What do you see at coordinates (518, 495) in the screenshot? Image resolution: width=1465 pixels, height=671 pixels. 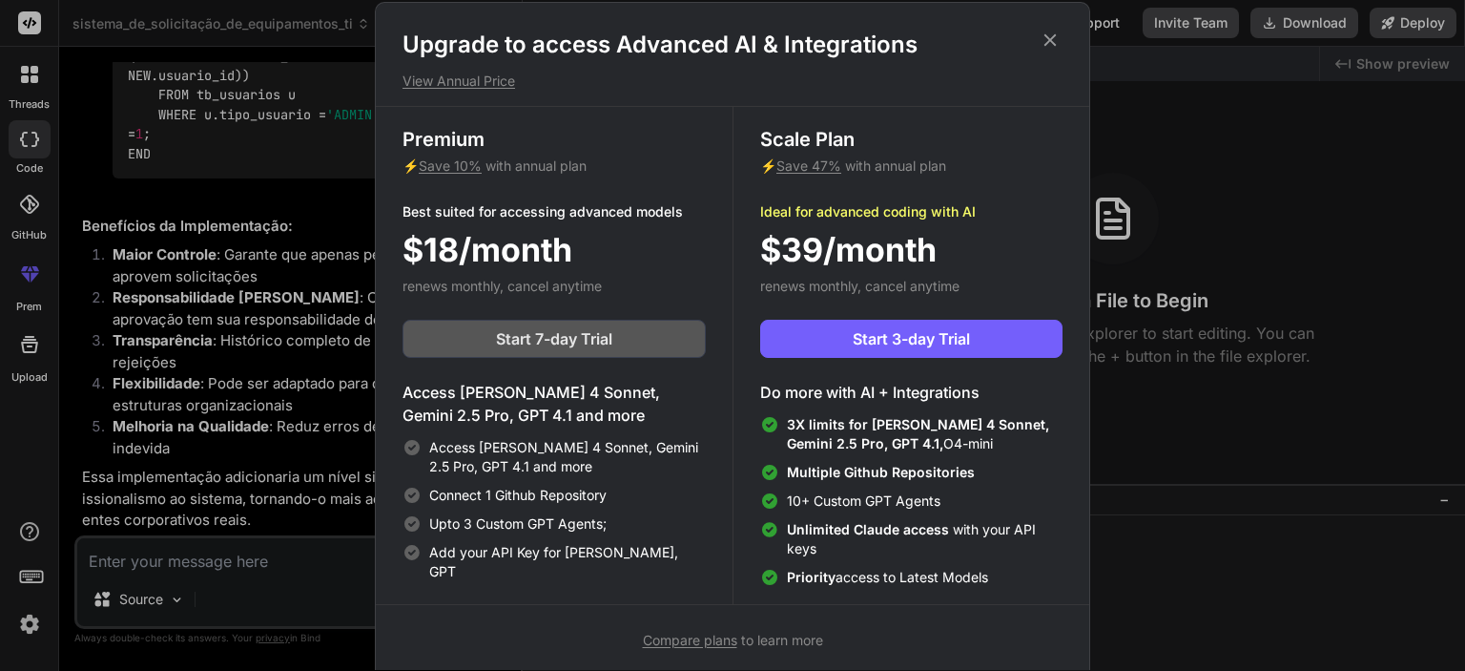 I see `span: Connect 1 Github Repository` at bounding box center [518, 495].